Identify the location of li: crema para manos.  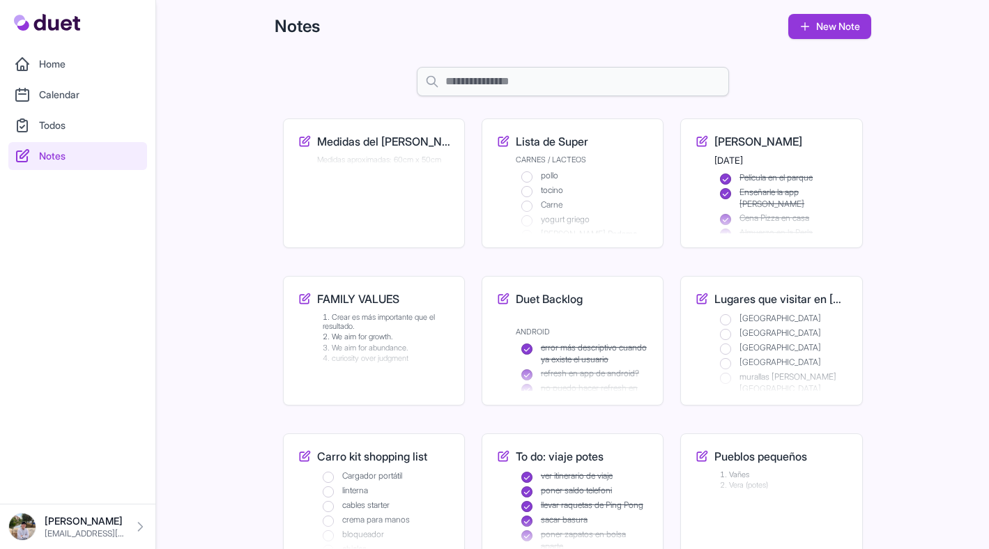
(386, 520).